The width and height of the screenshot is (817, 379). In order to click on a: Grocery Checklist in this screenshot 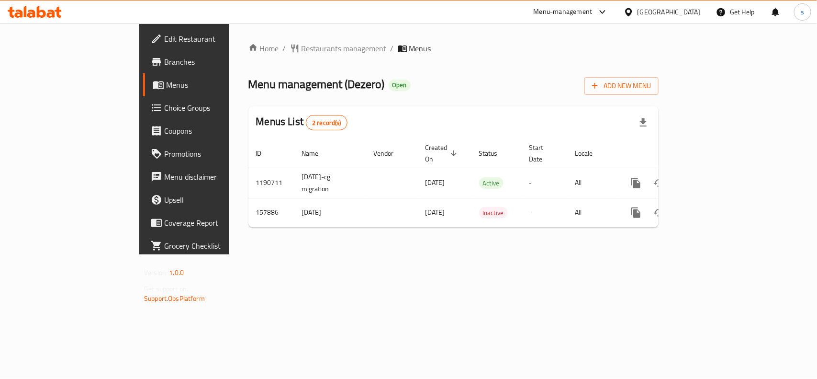, I will do `click(209, 246)`.